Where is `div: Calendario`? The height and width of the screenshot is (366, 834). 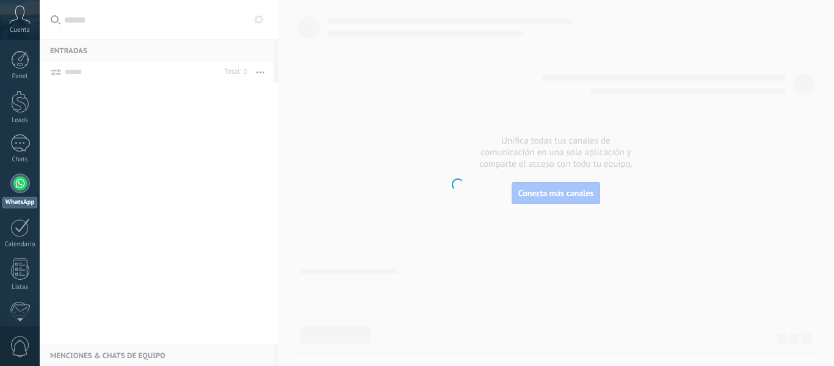 div: Calendario is located at coordinates (20, 244).